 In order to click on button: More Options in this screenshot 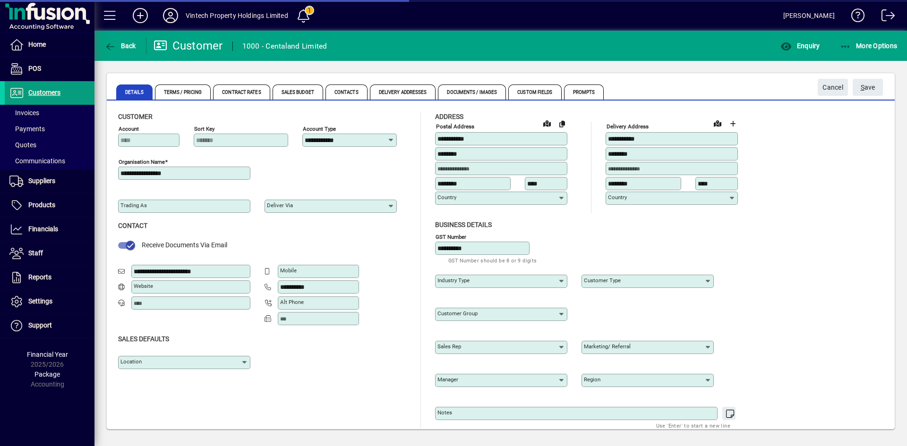, I will do `click(869, 46)`.